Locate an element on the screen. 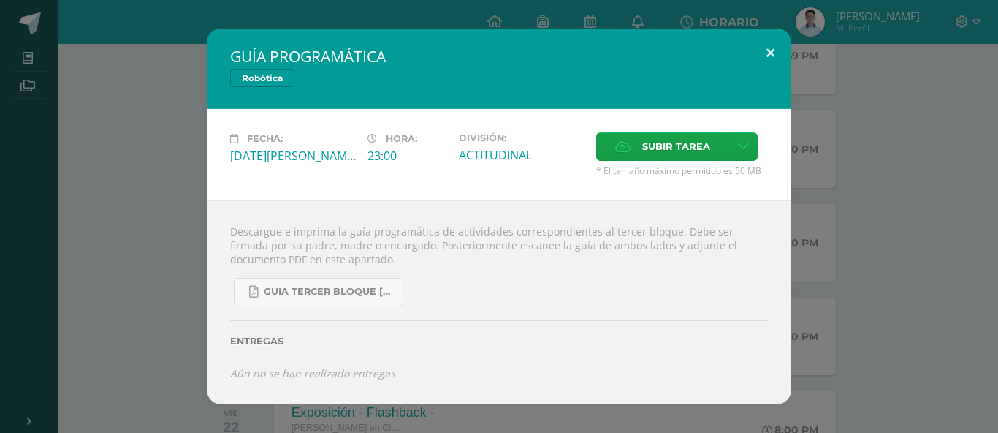 The height and width of the screenshot is (433, 998). span: Hora: is located at coordinates (401, 138).